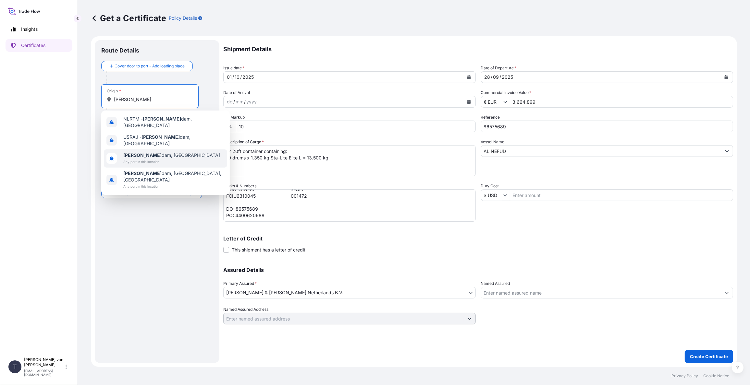 This screenshot has height=385, width=750. I want to click on span: Date of Departure, so click(499, 68).